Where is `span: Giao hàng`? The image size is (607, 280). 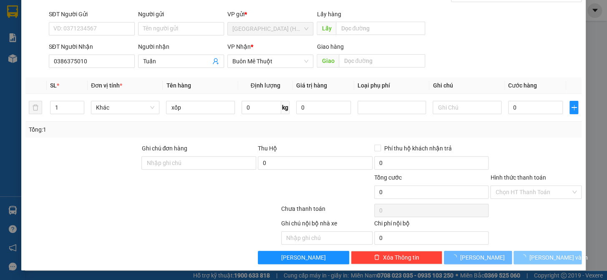
span: Giao hàng is located at coordinates (330, 47).